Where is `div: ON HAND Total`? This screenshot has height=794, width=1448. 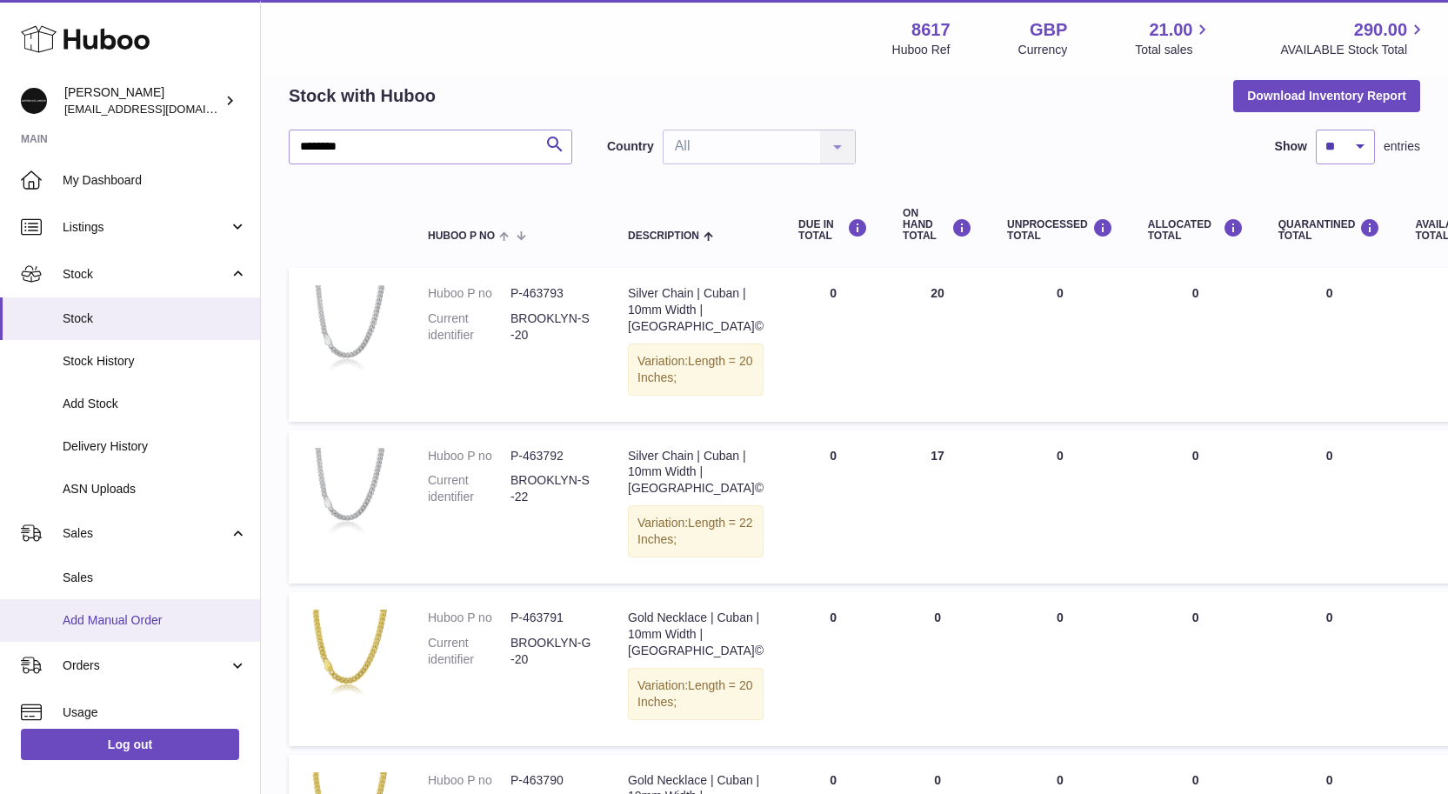 div: ON HAND Total is located at coordinates (937, 225).